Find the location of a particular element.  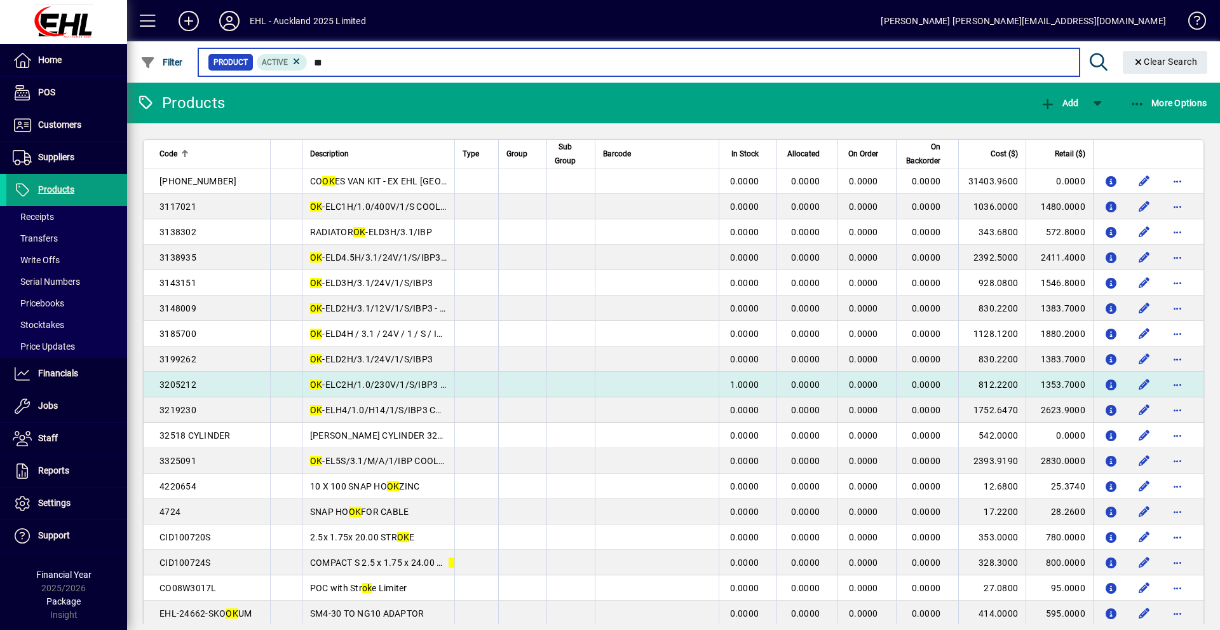

td: 27.0800 is located at coordinates (992, 588).